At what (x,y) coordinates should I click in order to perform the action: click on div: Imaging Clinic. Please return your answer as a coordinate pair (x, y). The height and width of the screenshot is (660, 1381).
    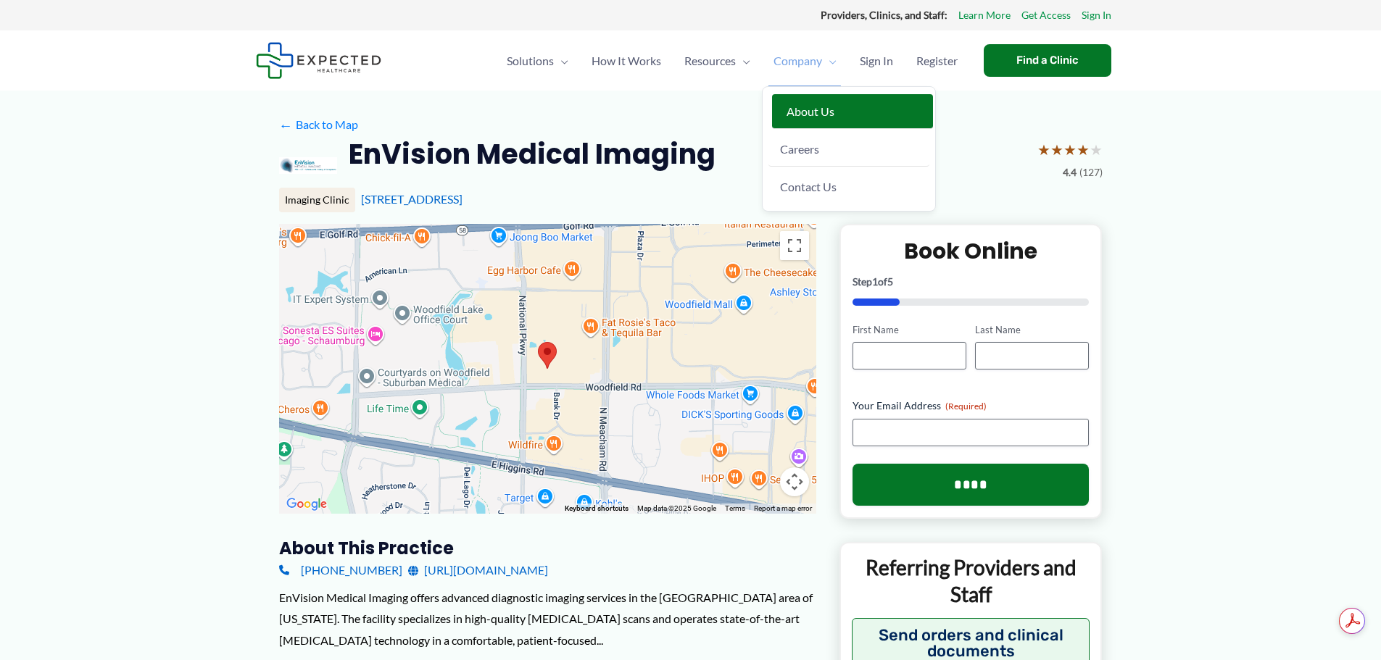
    Looking at the image, I should click on (317, 200).